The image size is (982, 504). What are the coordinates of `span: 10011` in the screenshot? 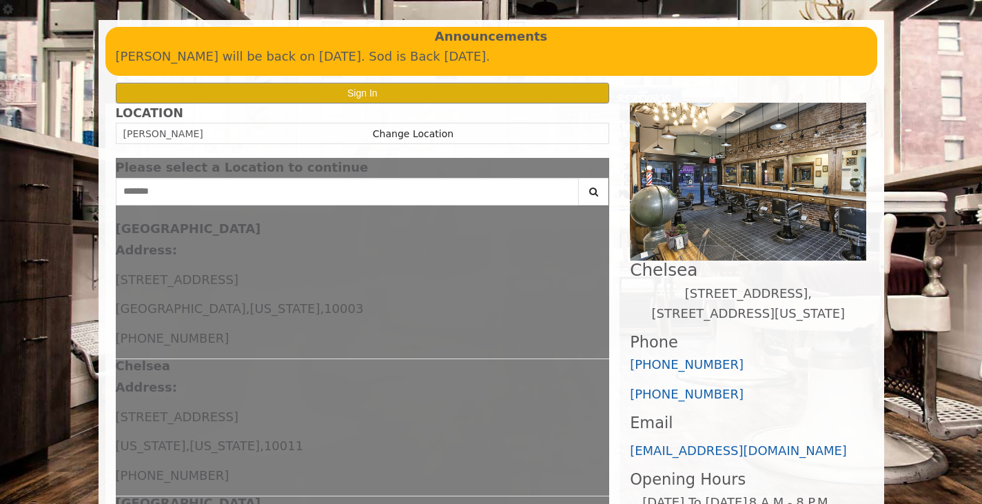 It's located at (283, 445).